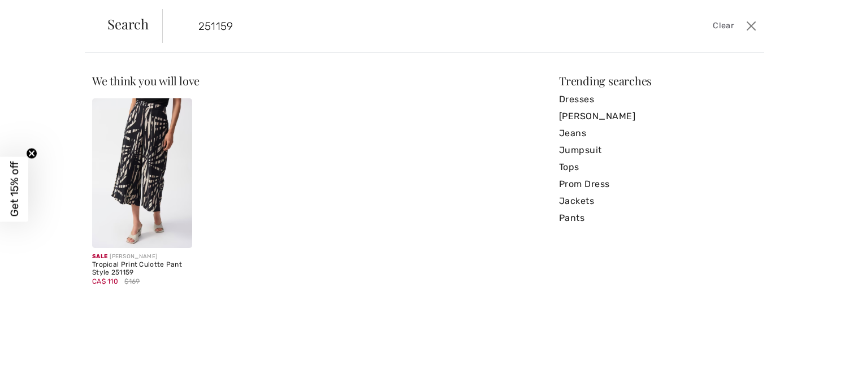  What do you see at coordinates (658, 133) in the screenshot?
I see `a: Jeans` at bounding box center [658, 133].